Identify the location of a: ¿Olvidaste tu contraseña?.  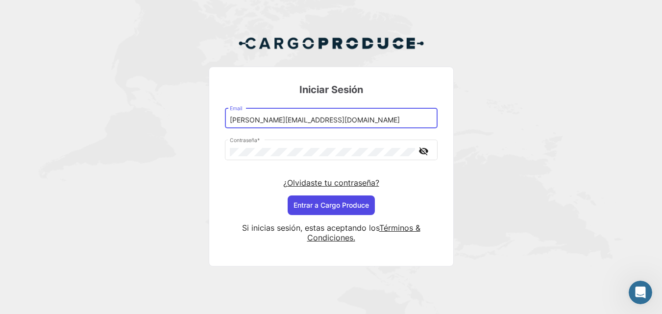
(331, 183).